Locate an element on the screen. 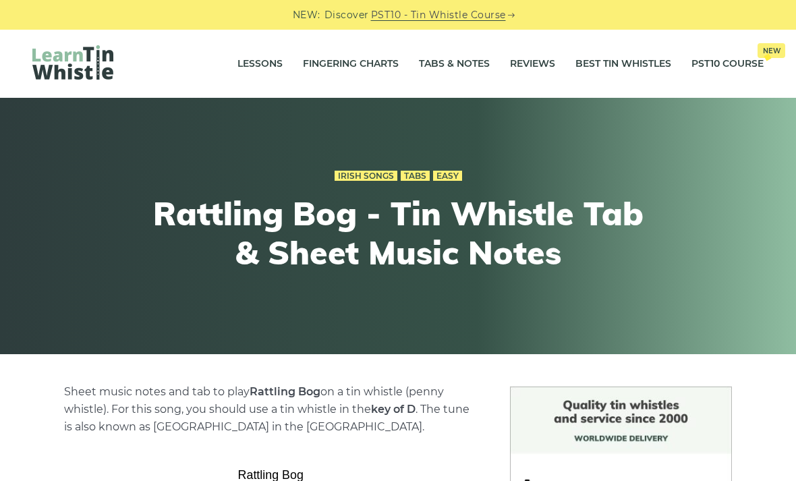  a: Tabs & Notes is located at coordinates (454, 64).